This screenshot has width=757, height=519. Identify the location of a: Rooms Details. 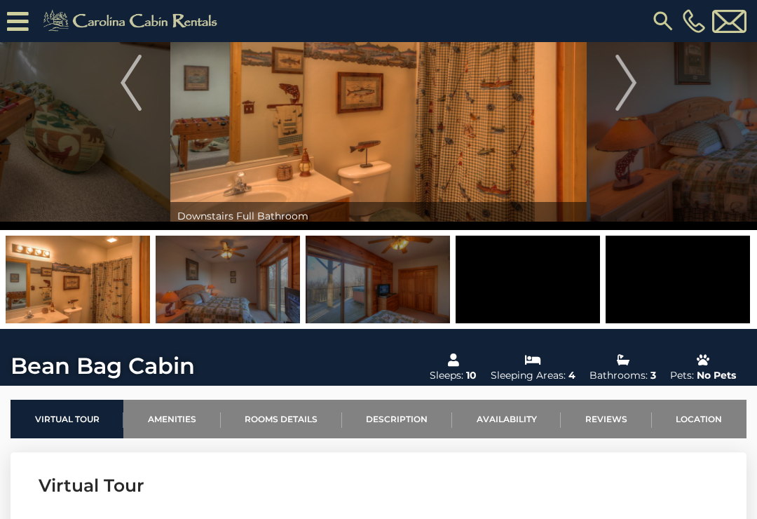
(281, 419).